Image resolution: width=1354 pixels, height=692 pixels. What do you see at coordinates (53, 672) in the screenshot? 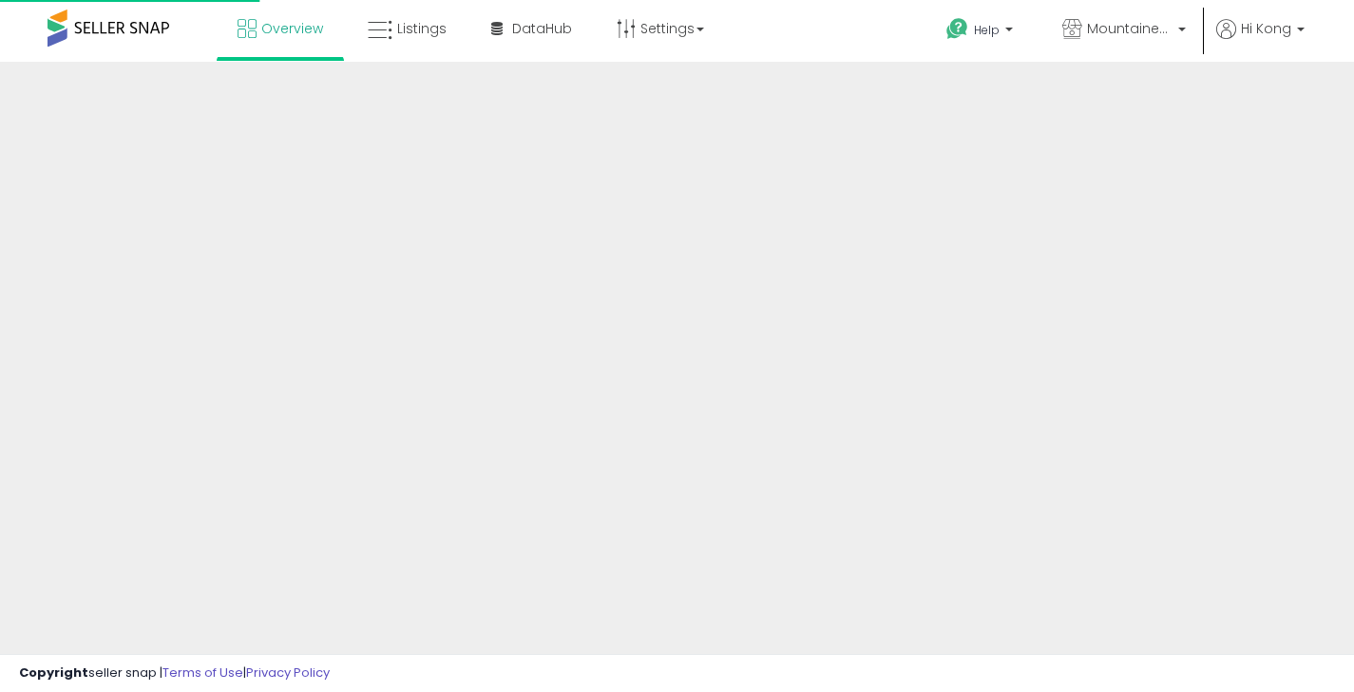
I see `strong: Copyright` at bounding box center [53, 672].